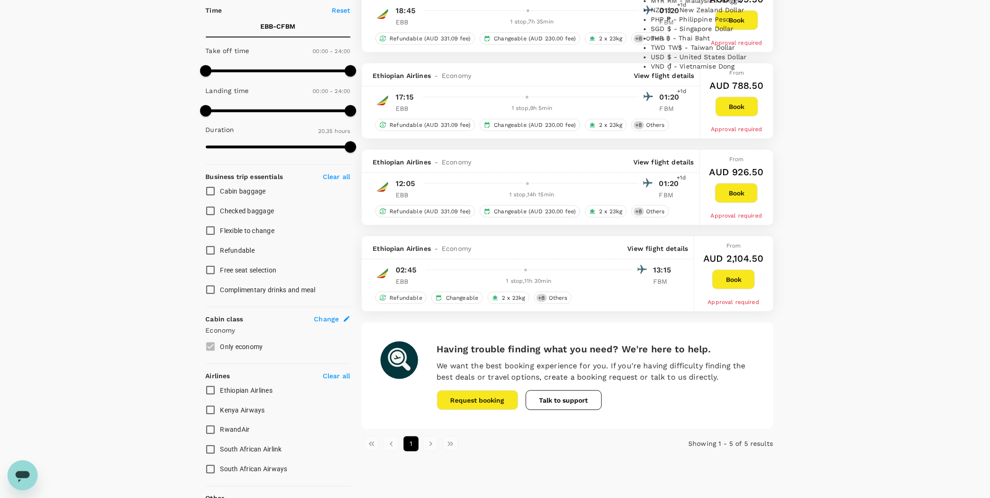 The height and width of the screenshot is (498, 990). I want to click on p: 02:45, so click(406, 270).